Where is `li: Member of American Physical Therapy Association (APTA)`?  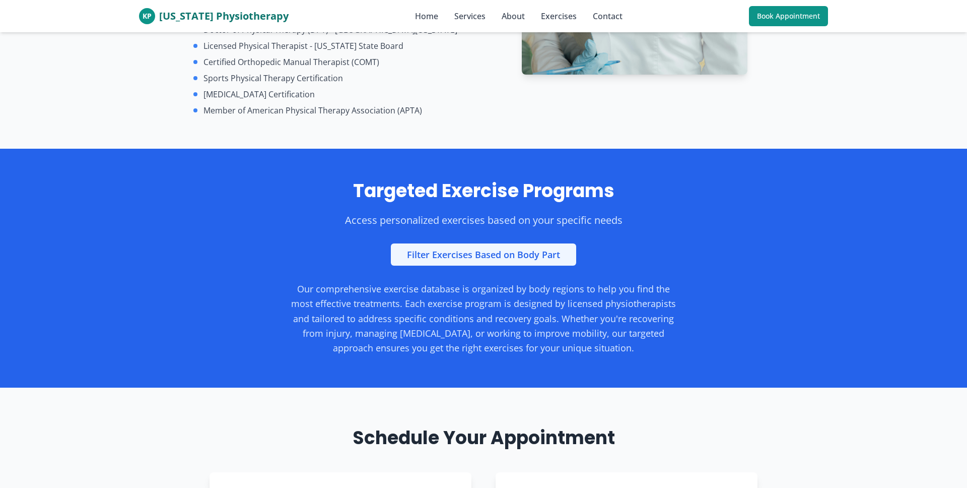 li: Member of American Physical Therapy Association (APTA) is located at coordinates (332, 110).